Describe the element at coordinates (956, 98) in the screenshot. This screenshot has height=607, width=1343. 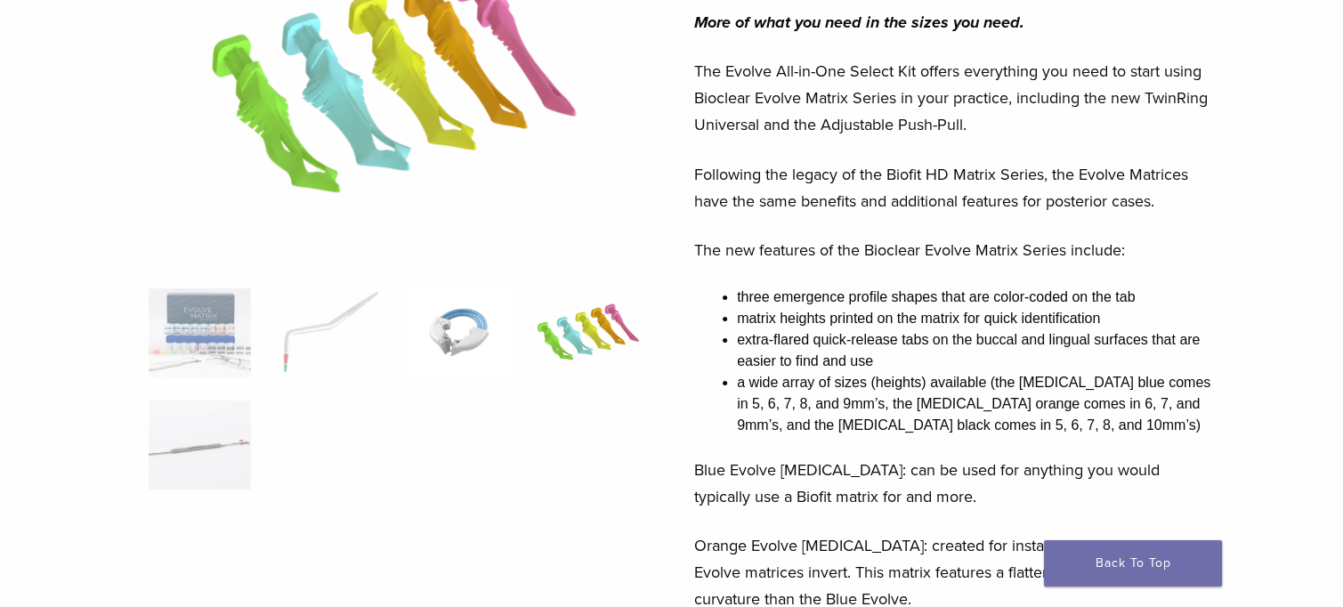
I see `p: The Evolve All-in-One Select Kit offers everything you need to start using Bioclear Evolve Matrix...` at that location.